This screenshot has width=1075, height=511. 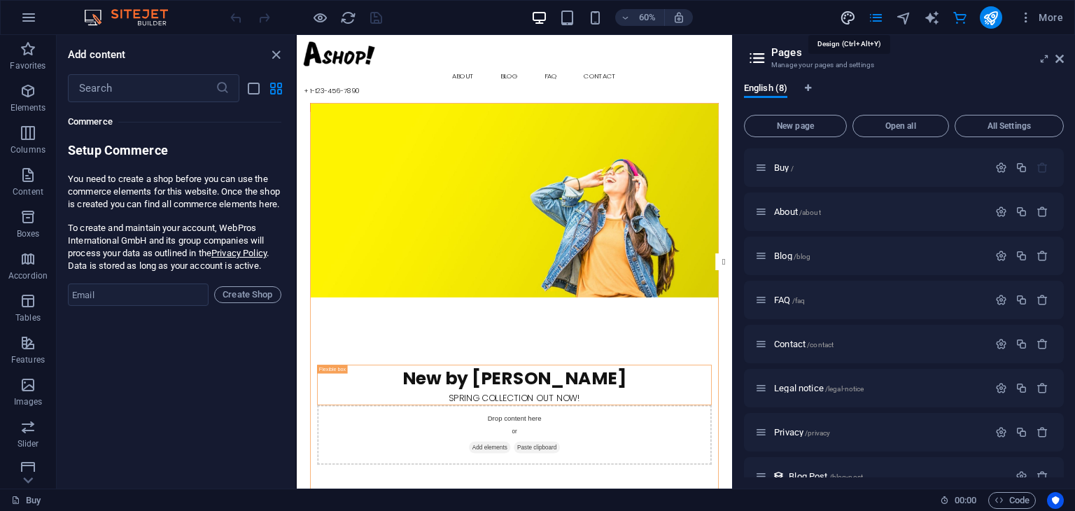 What do you see at coordinates (28, 108) in the screenshot?
I see `p: Elements` at bounding box center [28, 108].